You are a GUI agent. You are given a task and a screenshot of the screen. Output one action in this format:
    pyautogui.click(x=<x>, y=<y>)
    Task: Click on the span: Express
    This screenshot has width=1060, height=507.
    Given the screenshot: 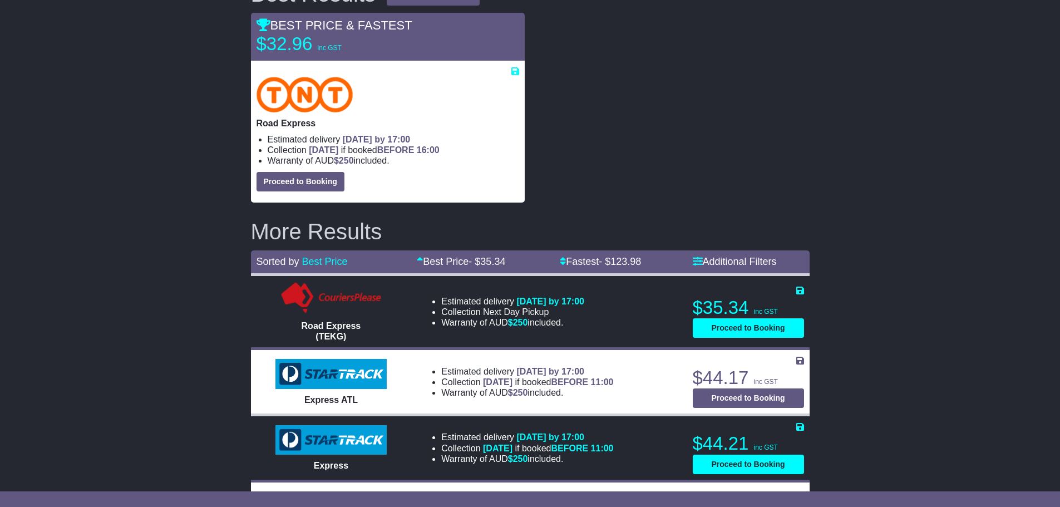 What is the action you would take?
    pyautogui.click(x=331, y=465)
    